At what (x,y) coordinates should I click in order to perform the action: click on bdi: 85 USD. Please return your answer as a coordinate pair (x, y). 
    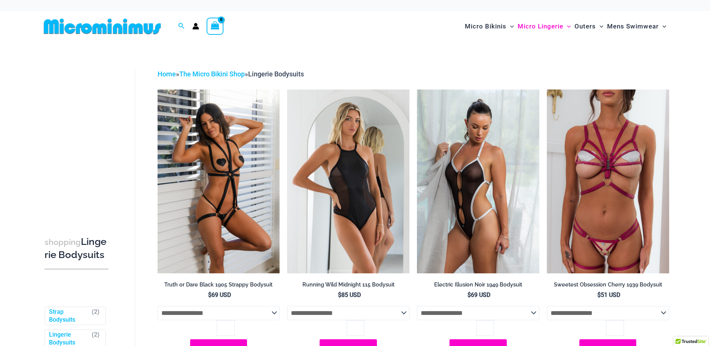
    Looking at the image, I should click on (349, 294).